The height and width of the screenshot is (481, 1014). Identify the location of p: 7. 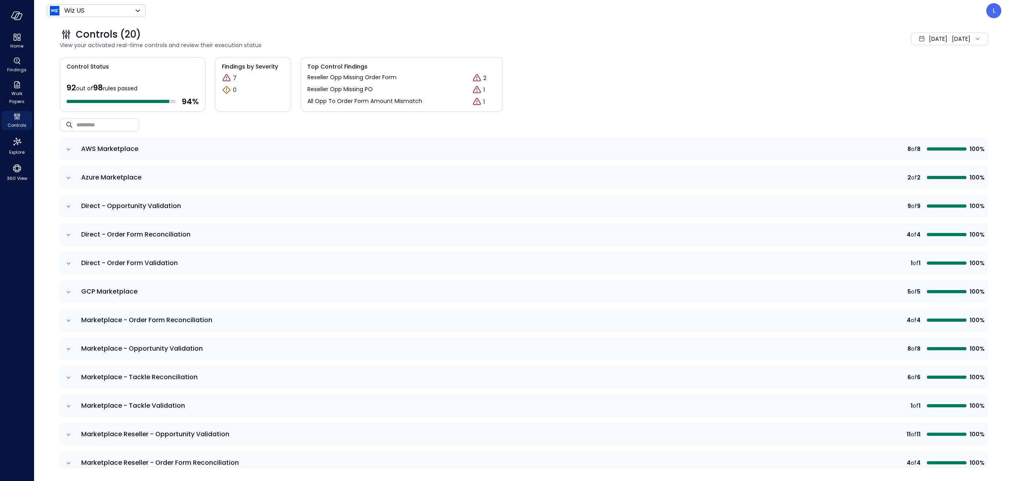
(234, 78).